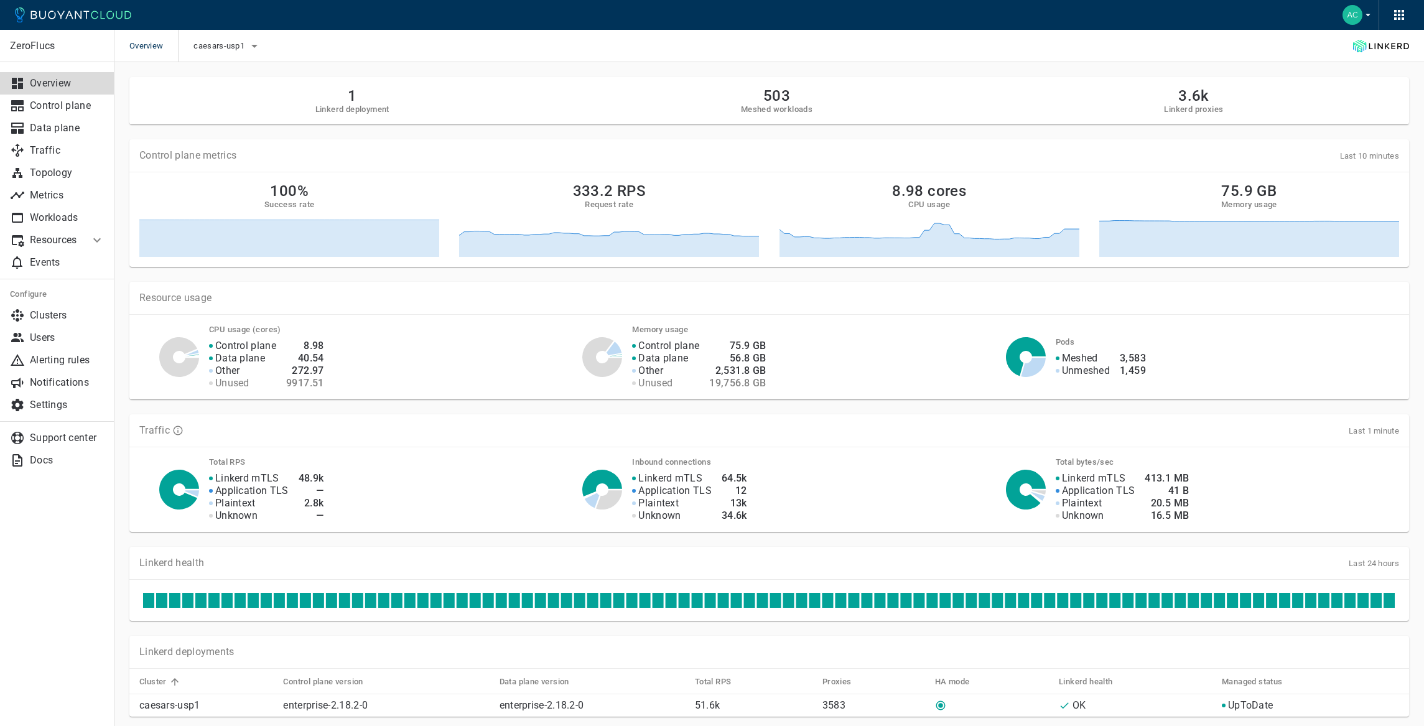  I want to click on span: Proxies, so click(845, 682).